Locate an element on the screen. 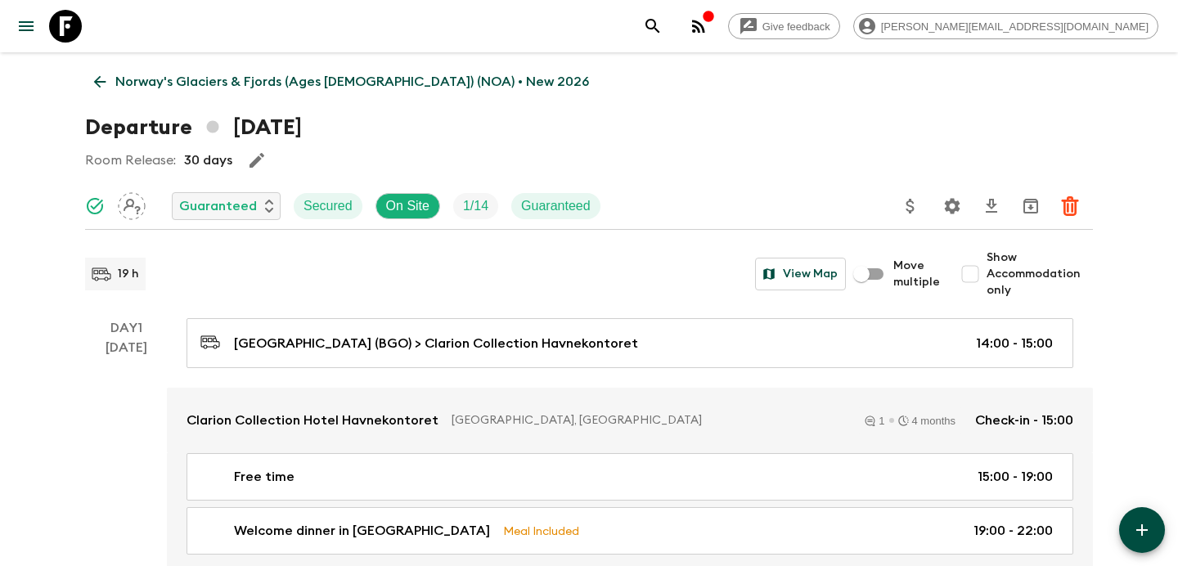  p: 30 days is located at coordinates (208, 160).